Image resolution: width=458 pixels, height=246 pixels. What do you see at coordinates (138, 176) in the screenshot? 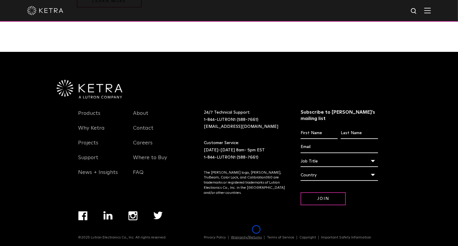
I see `a: FAQ` at bounding box center [138, 176].